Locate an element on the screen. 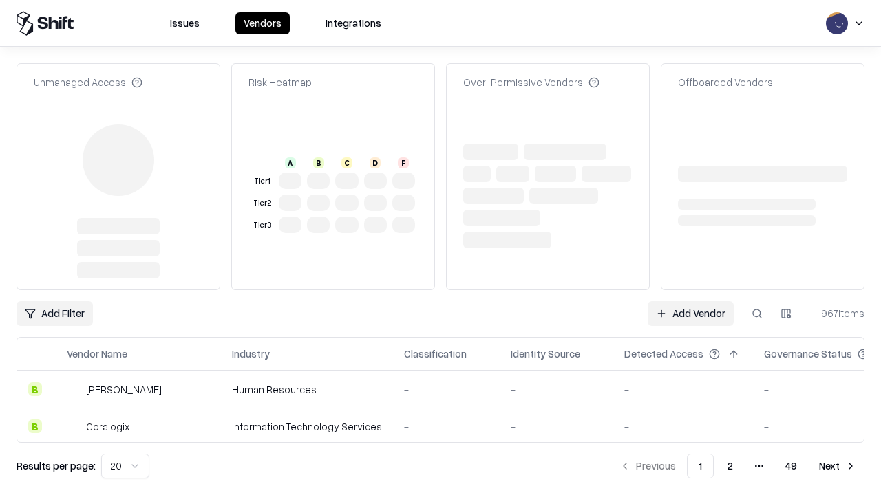 This screenshot has width=881, height=495. div: D is located at coordinates (375, 163).